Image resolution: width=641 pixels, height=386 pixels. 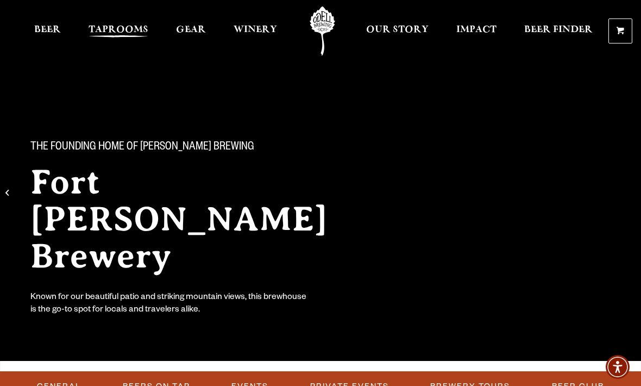 What do you see at coordinates (255, 30) in the screenshot?
I see `span: Winery` at bounding box center [255, 30].